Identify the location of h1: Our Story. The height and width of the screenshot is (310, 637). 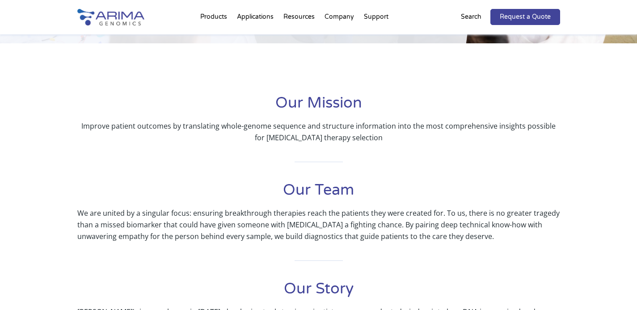
(319, 292).